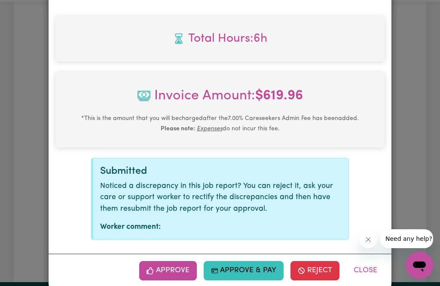 This screenshot has height=286, width=440. Describe the element at coordinates (315, 270) in the screenshot. I see `button: Reject` at that location.